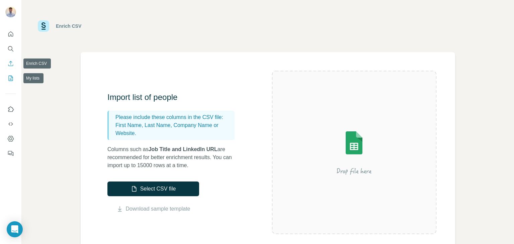 Image resolution: width=514 pixels, height=244 pixels. I want to click on span: Job Title and LinkedIn URL, so click(183, 149).